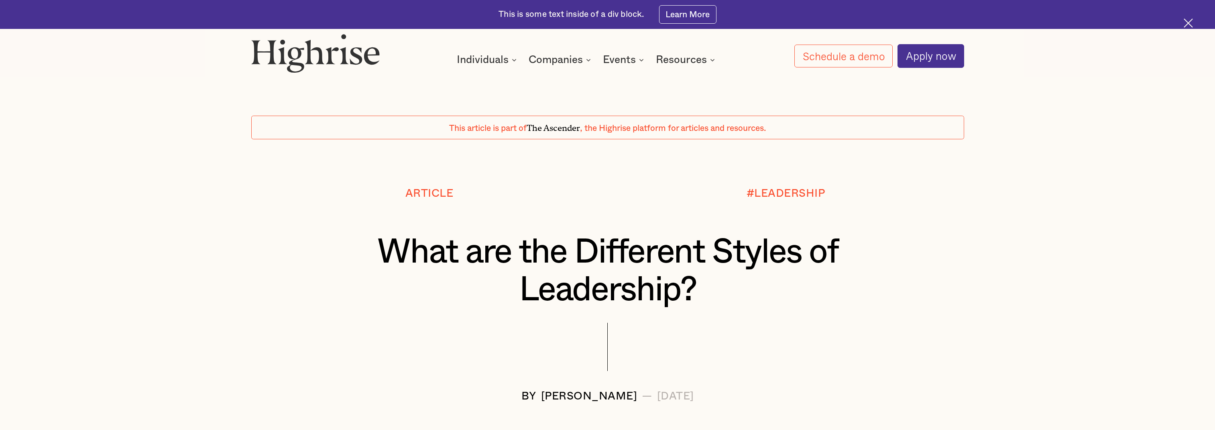  What do you see at coordinates (429, 193) in the screenshot?
I see `div: Article` at bounding box center [429, 193].